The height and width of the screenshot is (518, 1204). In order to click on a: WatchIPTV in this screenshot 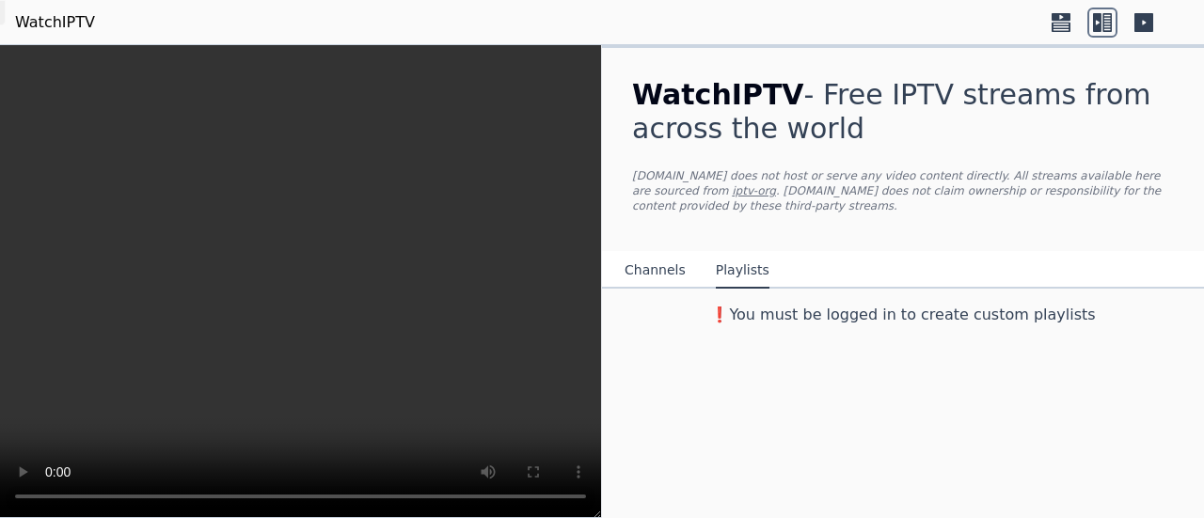, I will do `click(55, 23)`.